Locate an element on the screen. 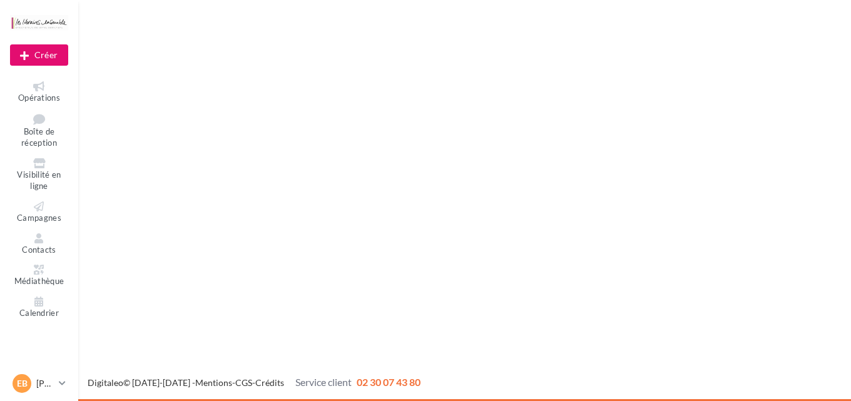  a: Campagnes is located at coordinates (39, 212).